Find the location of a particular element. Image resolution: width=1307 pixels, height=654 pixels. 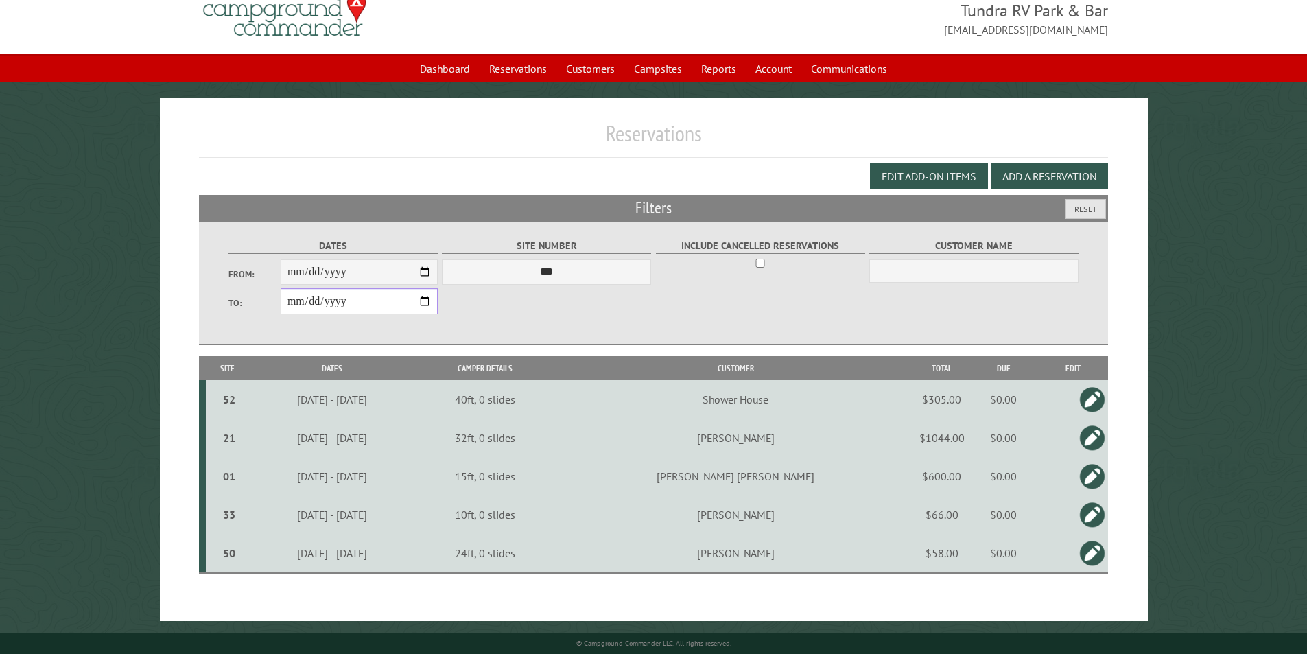

a: Communications is located at coordinates (849, 69).